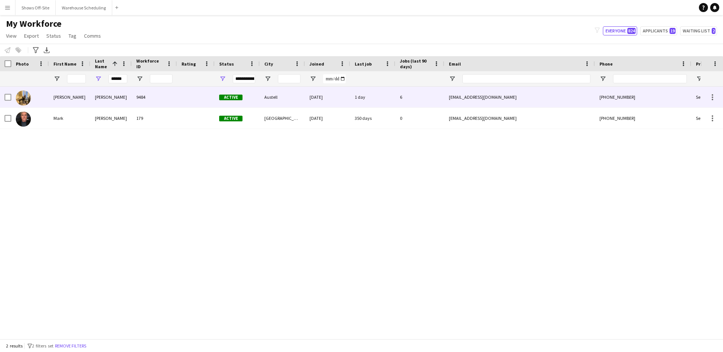  Describe the element at coordinates (334, 79) in the screenshot. I see `input: Joined Filter Input` at that location.